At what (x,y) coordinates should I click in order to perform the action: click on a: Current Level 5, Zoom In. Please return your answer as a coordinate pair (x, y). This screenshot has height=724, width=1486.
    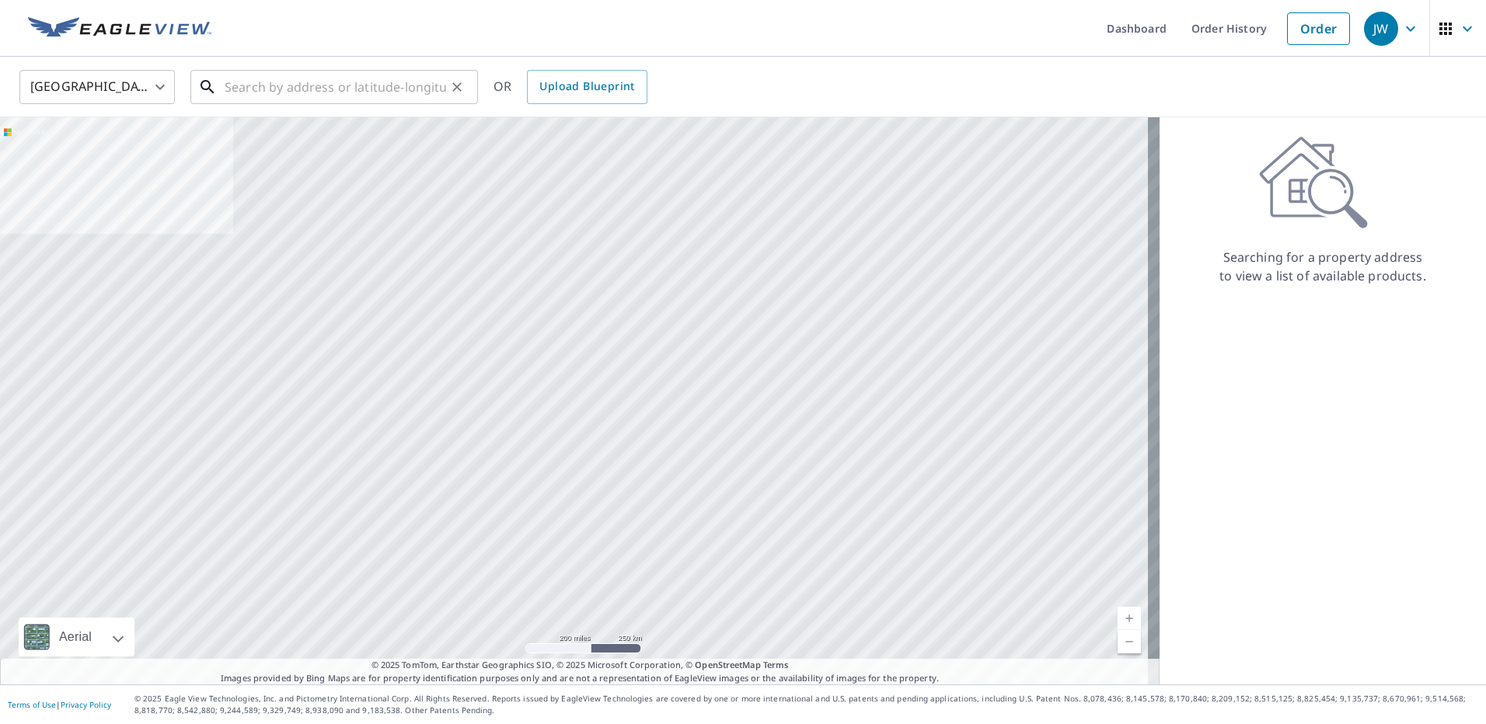
    Looking at the image, I should click on (1129, 619).